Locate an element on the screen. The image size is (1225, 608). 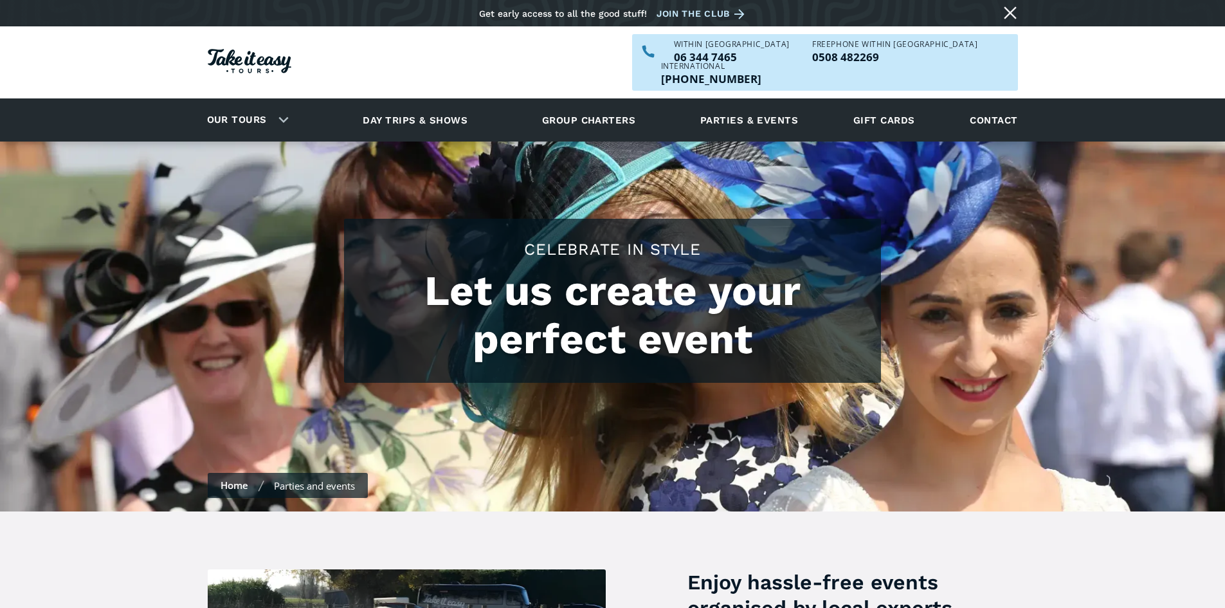
div: International is located at coordinates (711, 66).